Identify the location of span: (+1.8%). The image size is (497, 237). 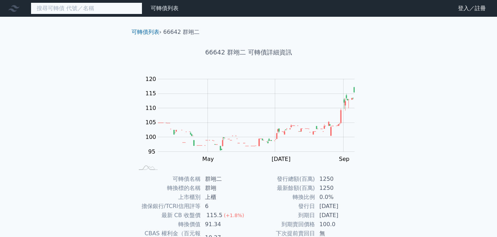
(234, 215).